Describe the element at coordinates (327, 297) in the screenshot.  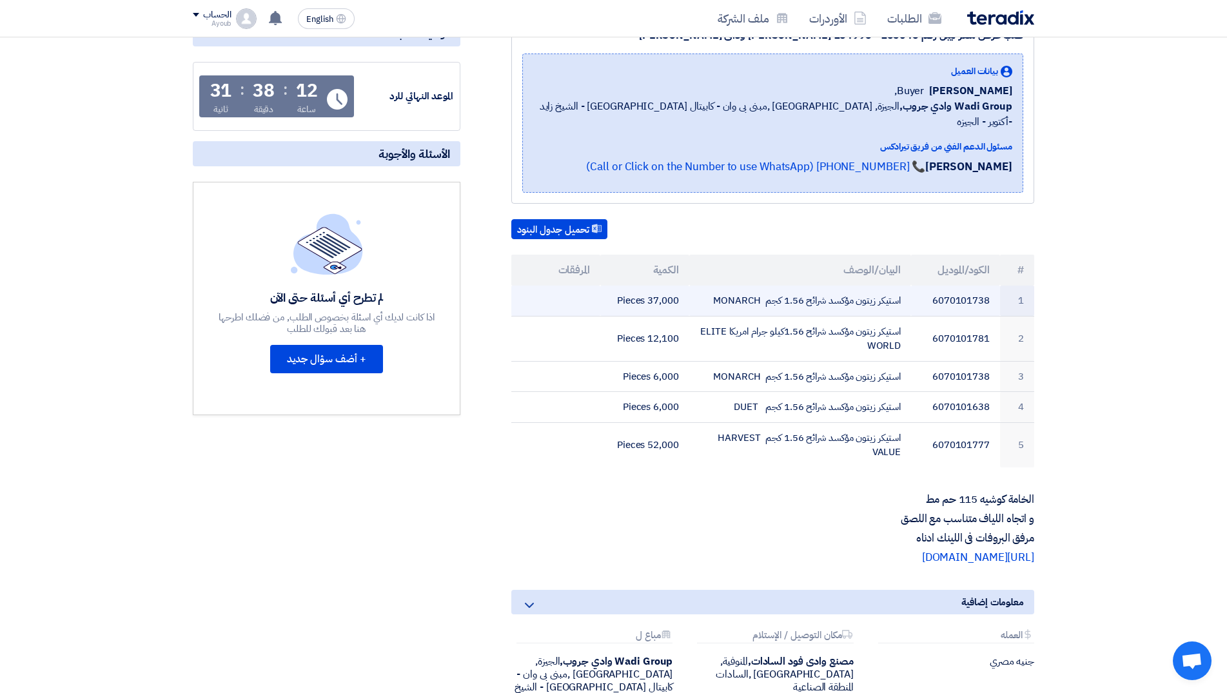
I see `div: لم تطرح أي أسئلة حتى الآن` at that location.